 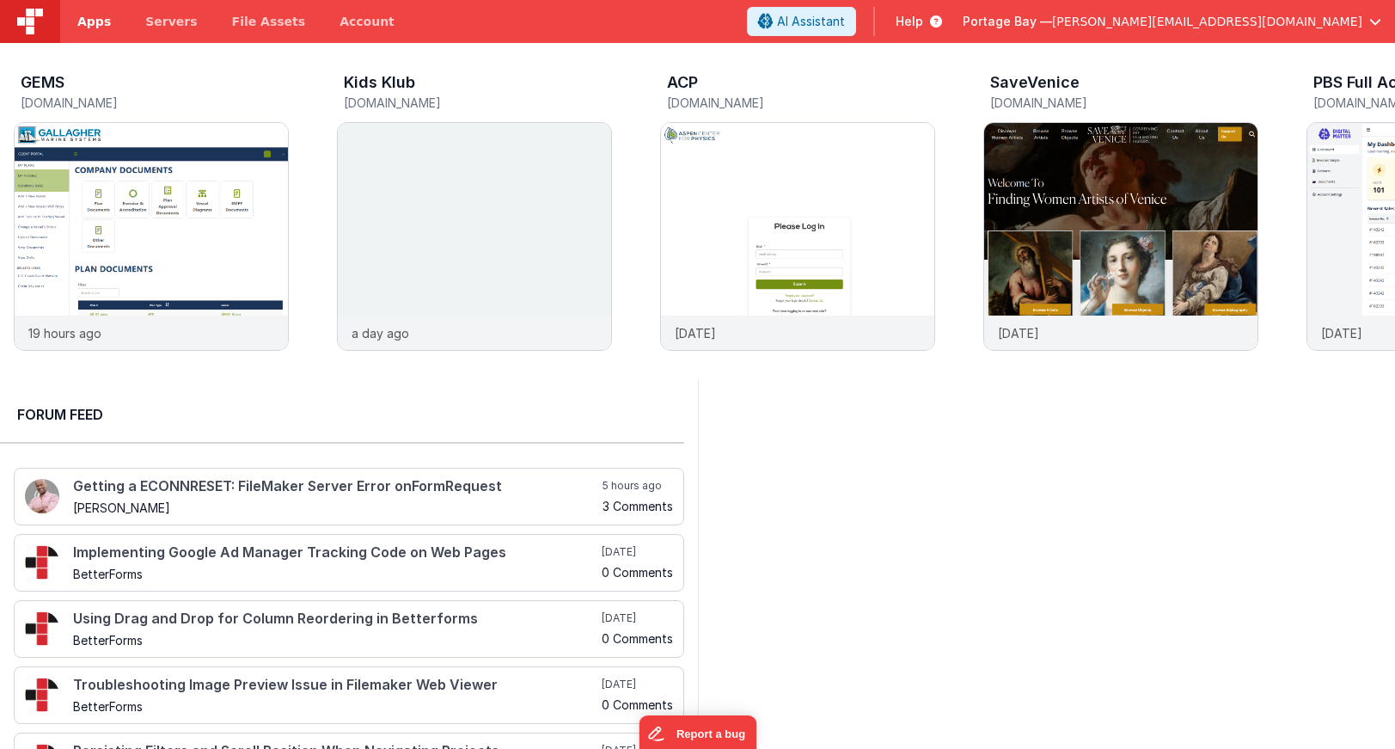 What do you see at coordinates (683, 83) in the screenshot?
I see `h3: ACP` at bounding box center [683, 83].